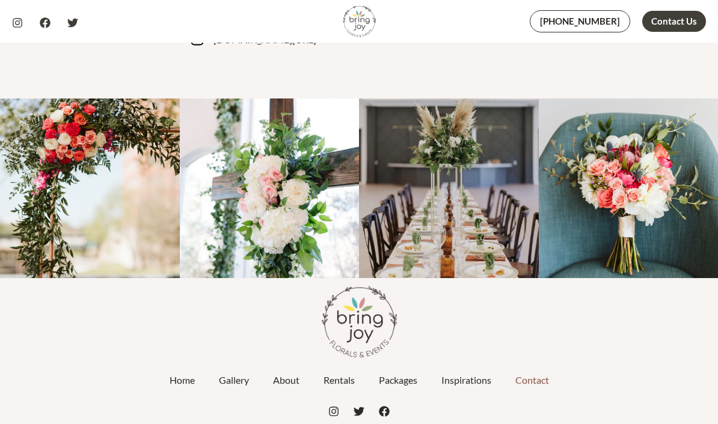 The image size is (718, 424). I want to click on a: About, so click(286, 380).